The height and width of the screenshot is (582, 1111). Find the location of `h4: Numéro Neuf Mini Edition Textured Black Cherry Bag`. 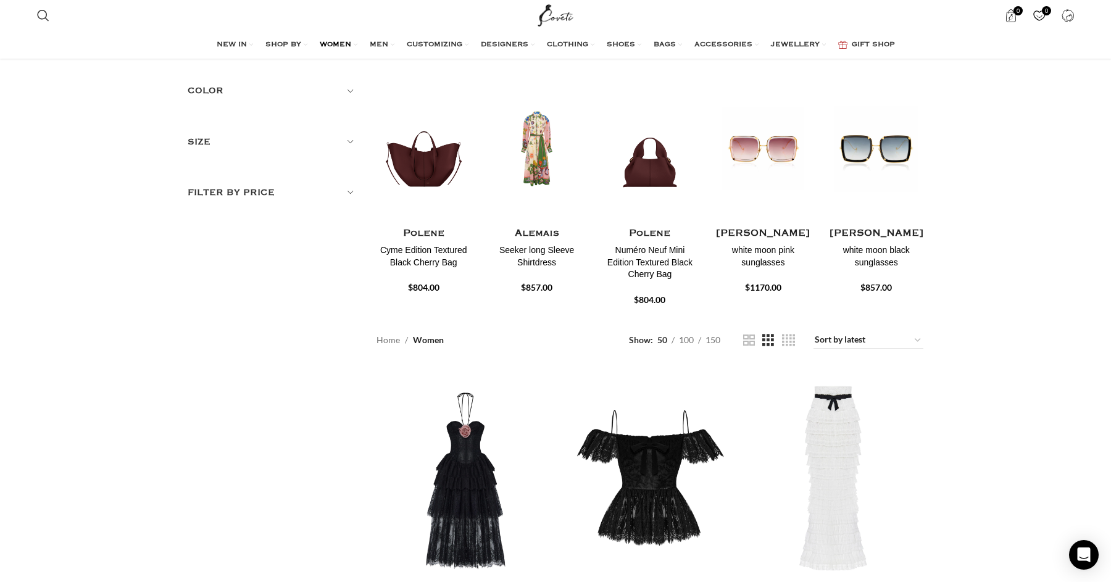

h4: Numéro Neuf Mini Edition Textured Black Cherry Bag is located at coordinates (649, 262).